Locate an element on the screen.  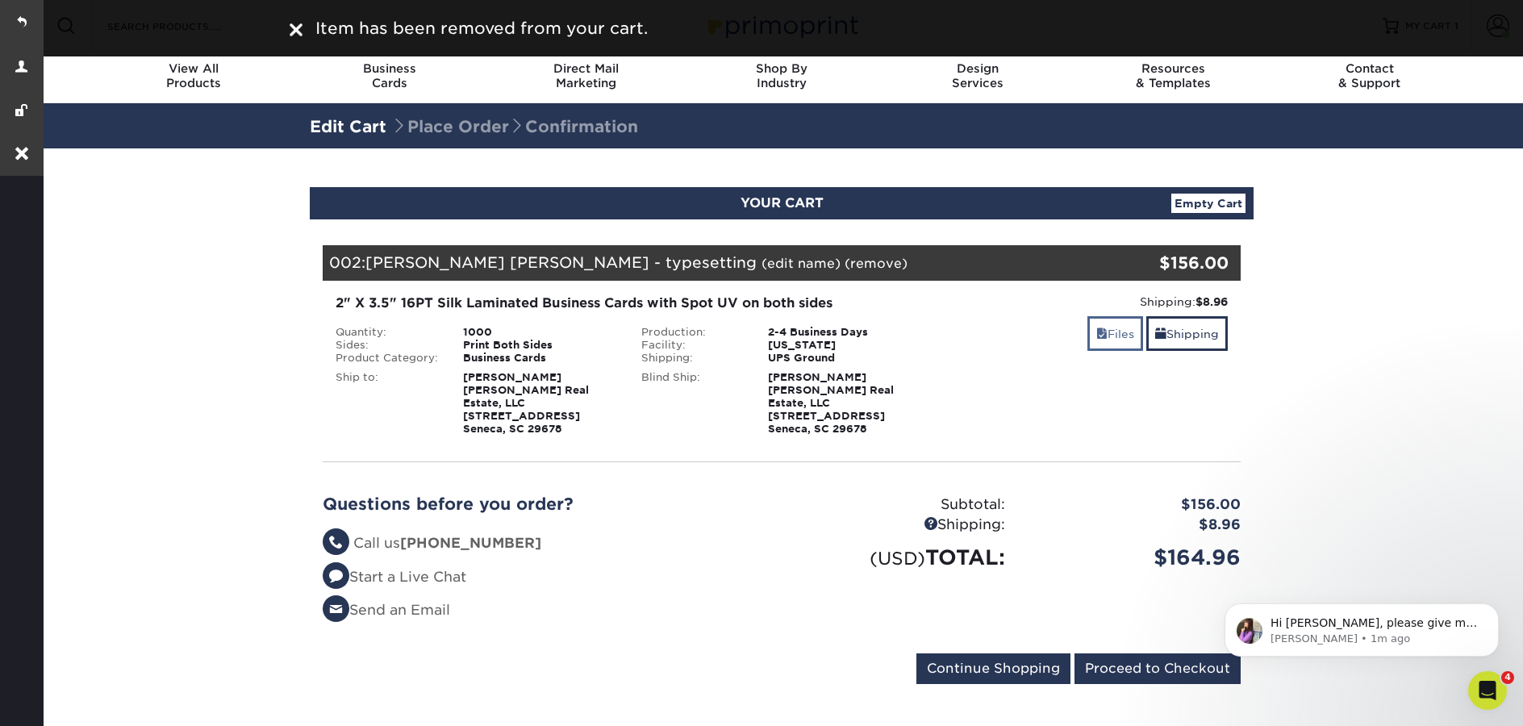
div: $8.96 is located at coordinates (1135, 525).